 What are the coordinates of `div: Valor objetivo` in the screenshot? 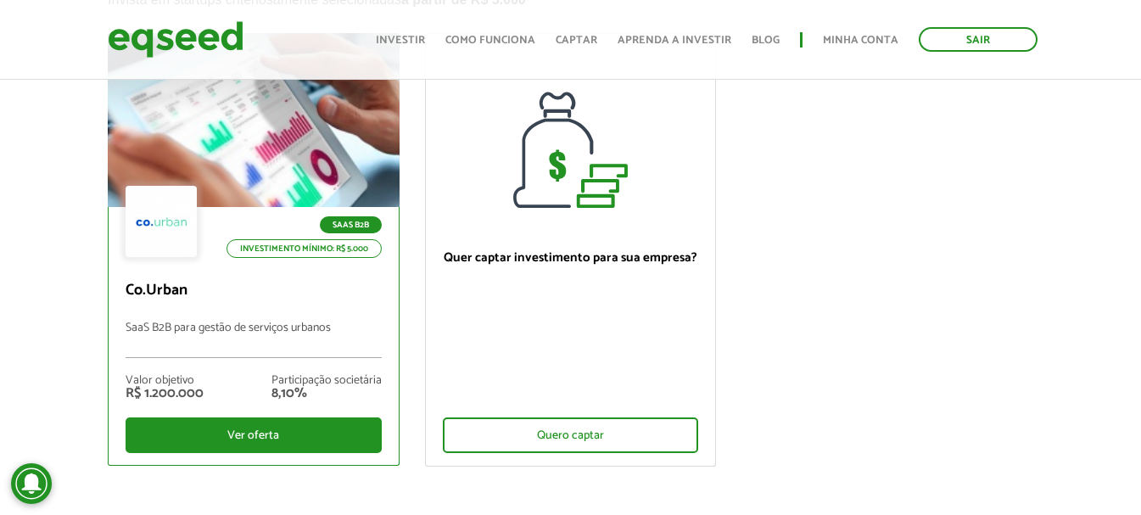 It's located at (165, 381).